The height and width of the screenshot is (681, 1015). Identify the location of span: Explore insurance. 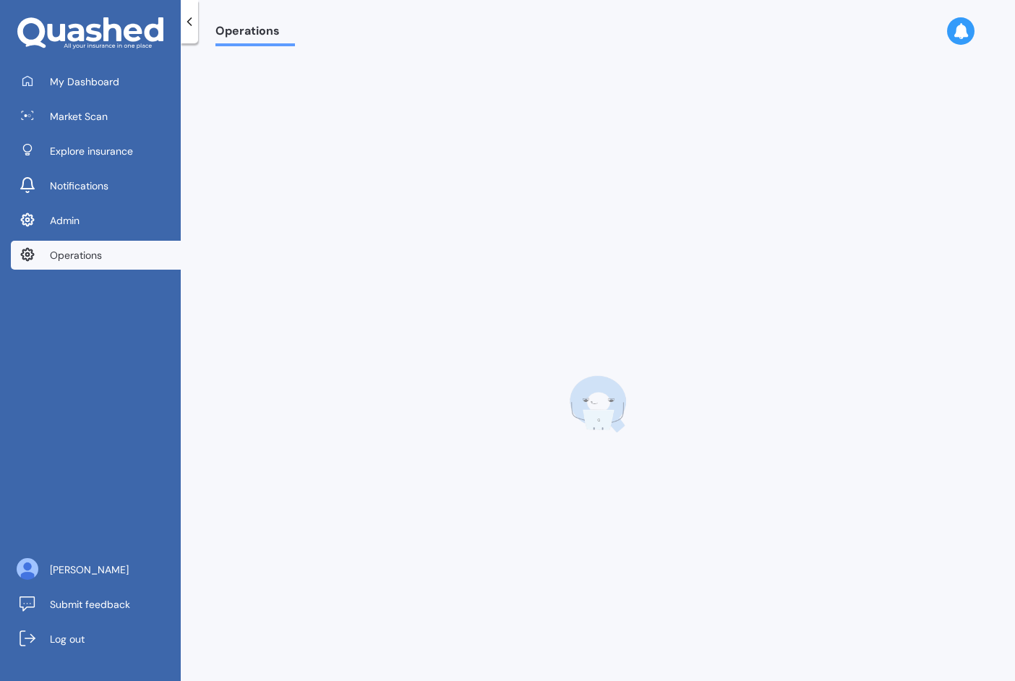
(91, 151).